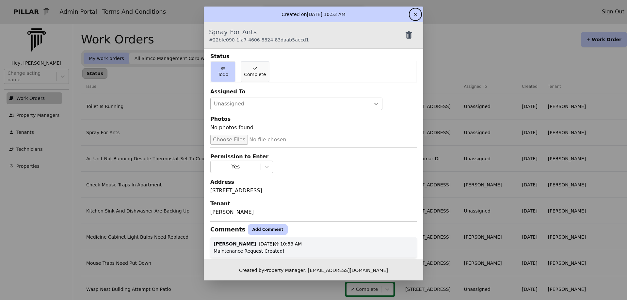 This screenshot has height=300, width=627. What do you see at coordinates (223, 74) in the screenshot?
I see `span: Todo` at bounding box center [223, 74].